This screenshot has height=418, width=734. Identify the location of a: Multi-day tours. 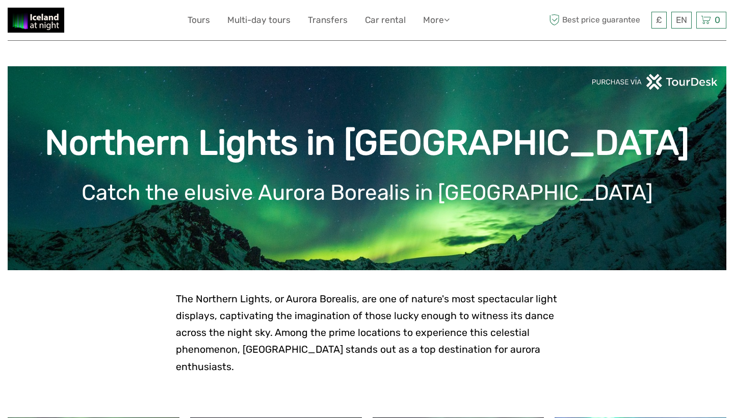
(259, 20).